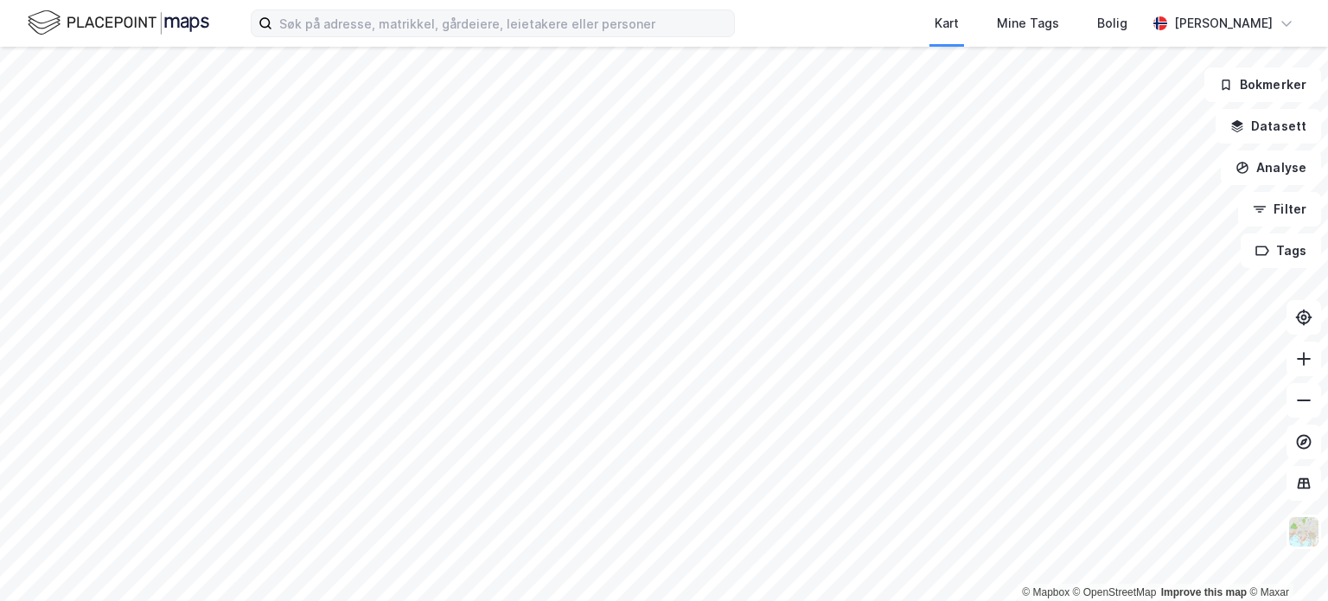 The width and height of the screenshot is (1328, 601). What do you see at coordinates (1028, 23) in the screenshot?
I see `div: Mine Tags` at bounding box center [1028, 23].